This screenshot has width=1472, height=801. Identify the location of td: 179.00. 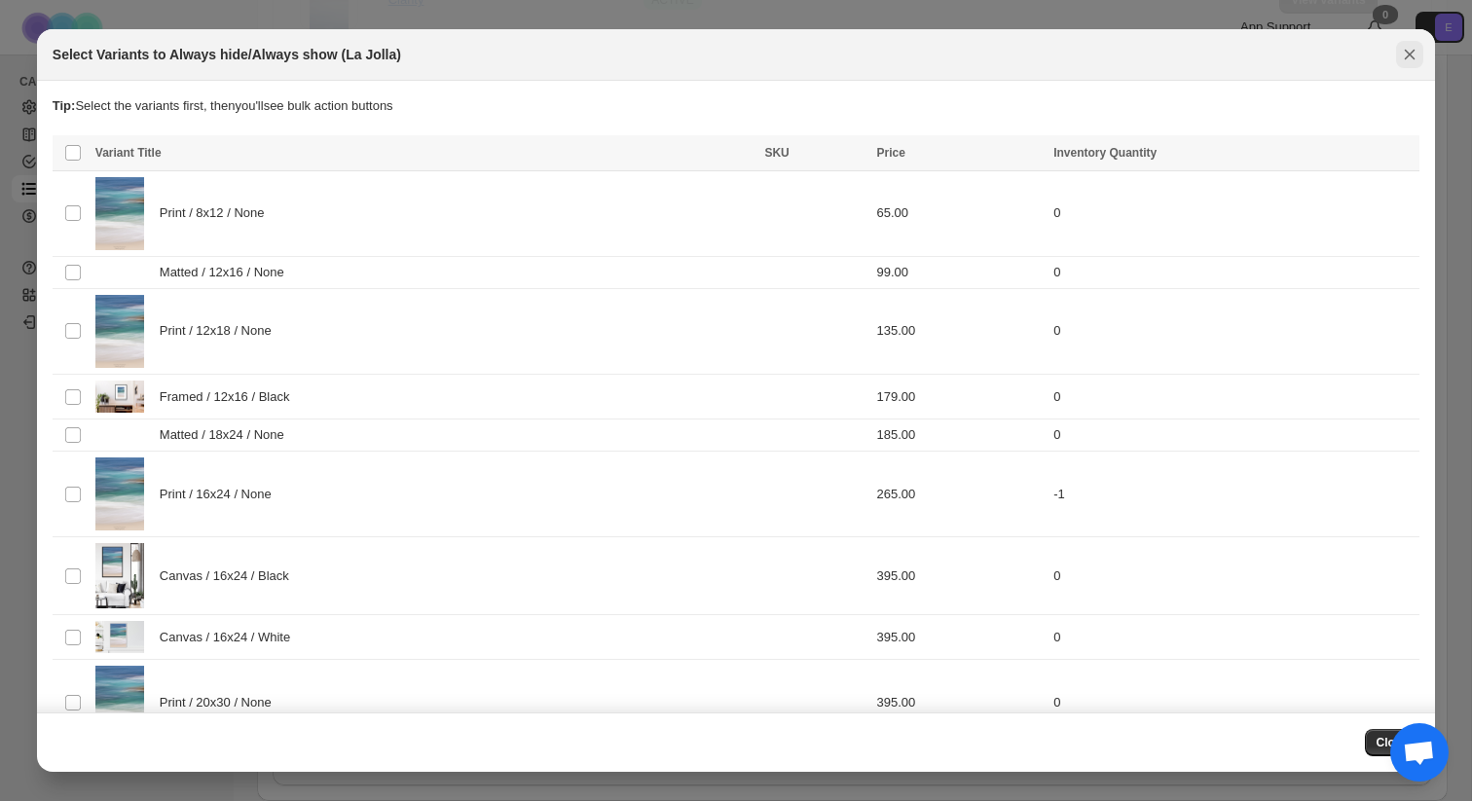
(959, 396).